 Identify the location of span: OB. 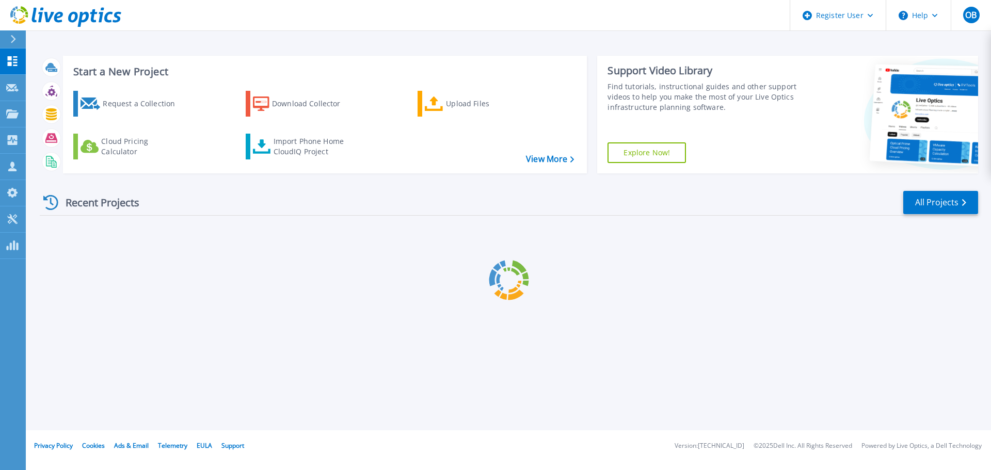
(971, 15).